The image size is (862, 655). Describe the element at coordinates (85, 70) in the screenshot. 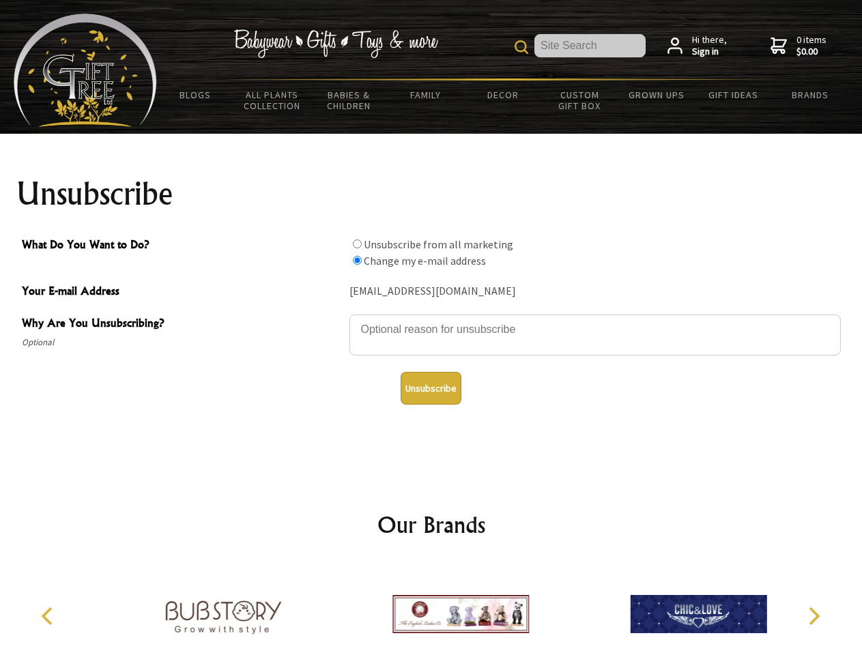

I see `img: Babyware - Gifts - Toys and more...` at that location.